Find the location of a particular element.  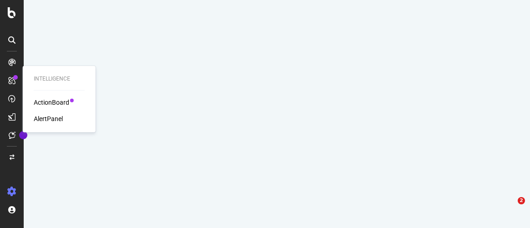

div: Intelligence is located at coordinates (59, 79).